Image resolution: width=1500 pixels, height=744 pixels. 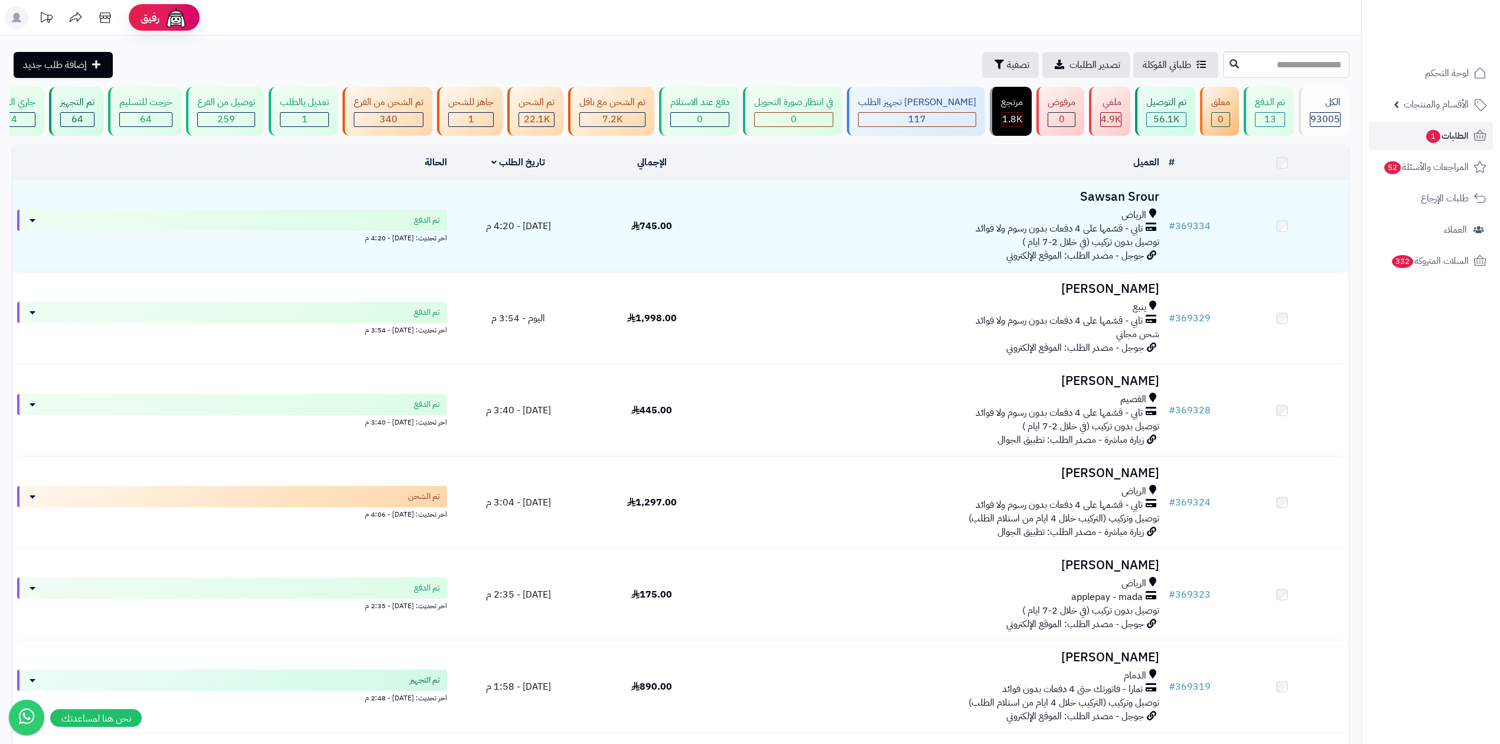 What do you see at coordinates (1325, 119) in the screenshot?
I see `span: 93005` at bounding box center [1325, 119].